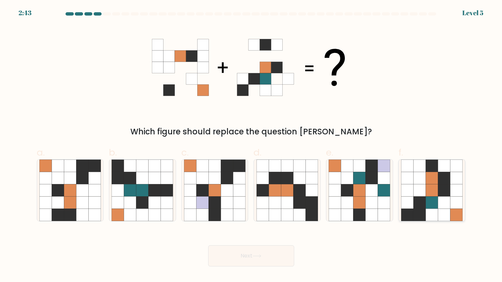  I want to click on span: a., so click(41, 152).